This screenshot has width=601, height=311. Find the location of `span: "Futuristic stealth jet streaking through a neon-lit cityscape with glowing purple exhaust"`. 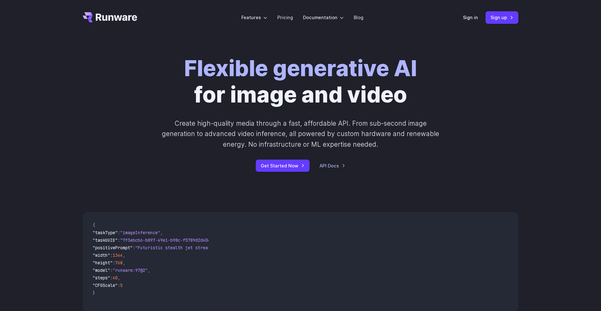

span: "Futuristic stealth jet streaking through a neon-lit cityscape with glowing purple exhaust" is located at coordinates (249, 247).